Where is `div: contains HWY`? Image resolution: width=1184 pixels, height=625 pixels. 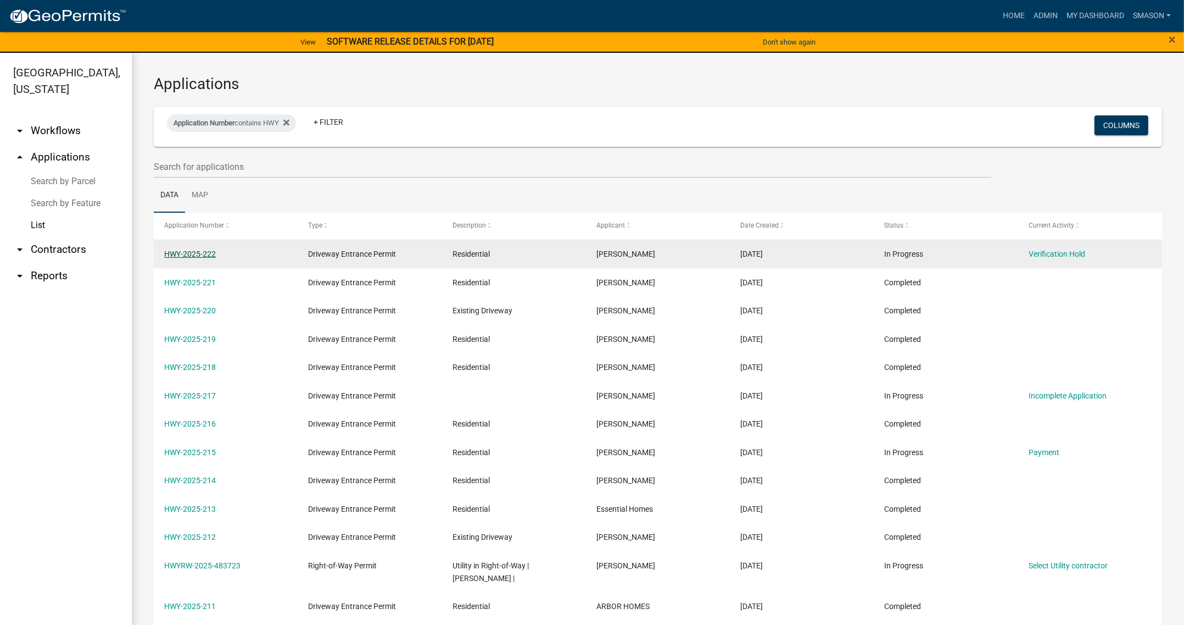 div: contains HWY is located at coordinates (231, 123).